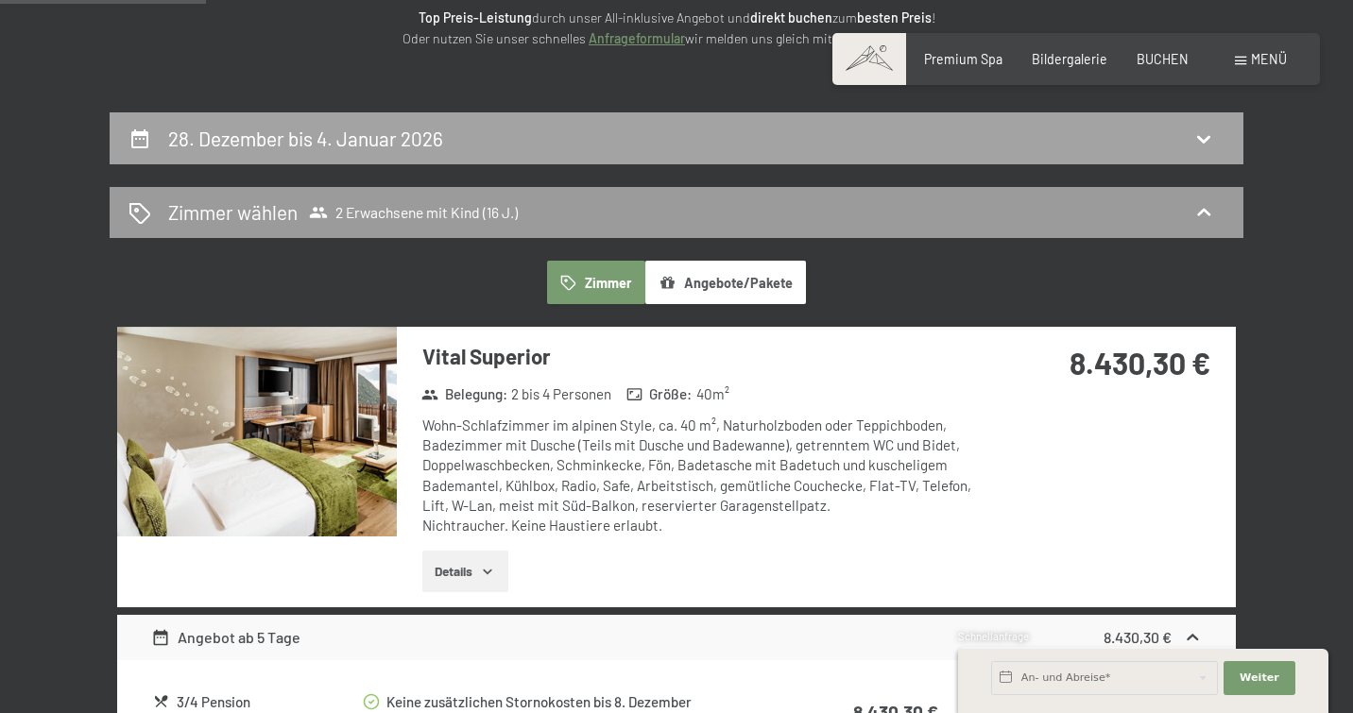 The width and height of the screenshot is (1353, 713). Describe the element at coordinates (894, 17) in the screenshot. I see `strong: besten Preis` at that location.